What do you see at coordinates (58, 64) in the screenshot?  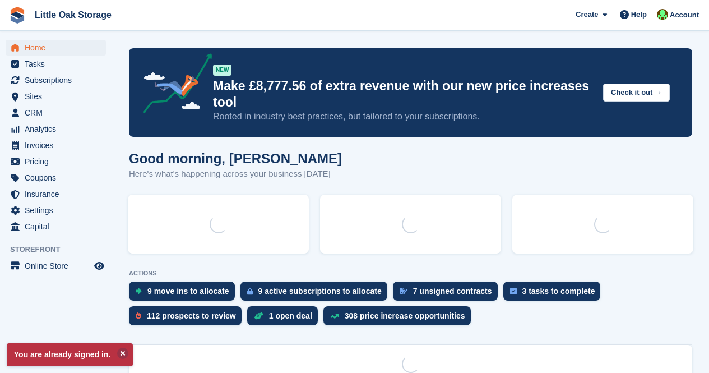 I see `span: Tasks` at bounding box center [58, 64].